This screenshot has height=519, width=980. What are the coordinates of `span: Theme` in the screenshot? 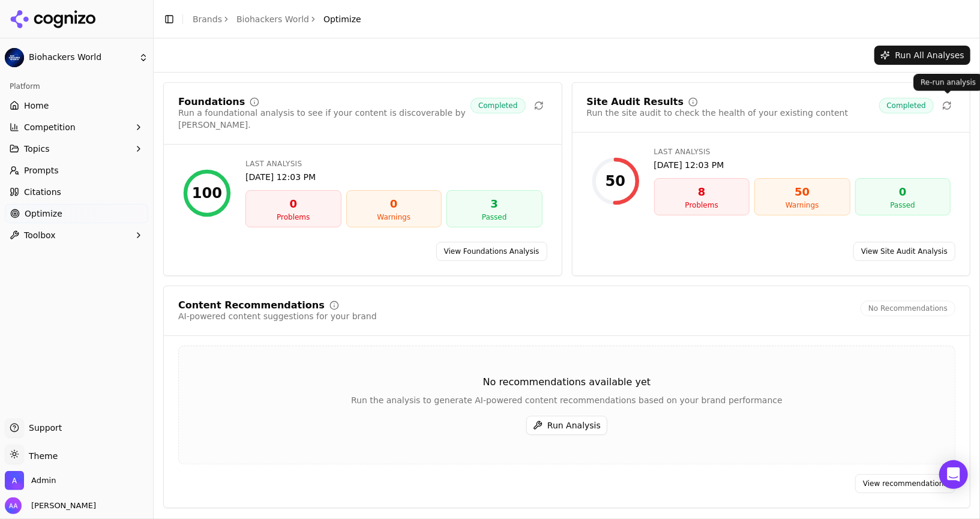 It's located at (41, 456).